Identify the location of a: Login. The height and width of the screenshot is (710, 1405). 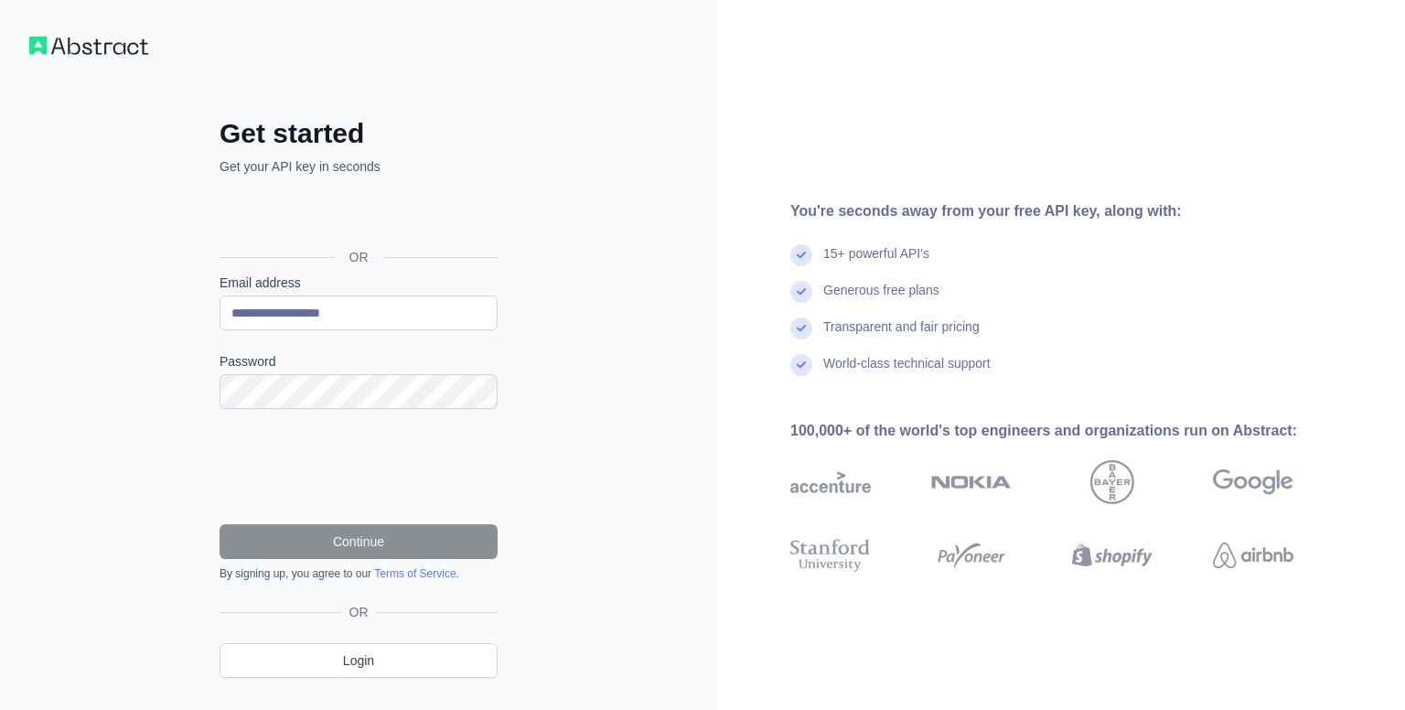
(359, 660).